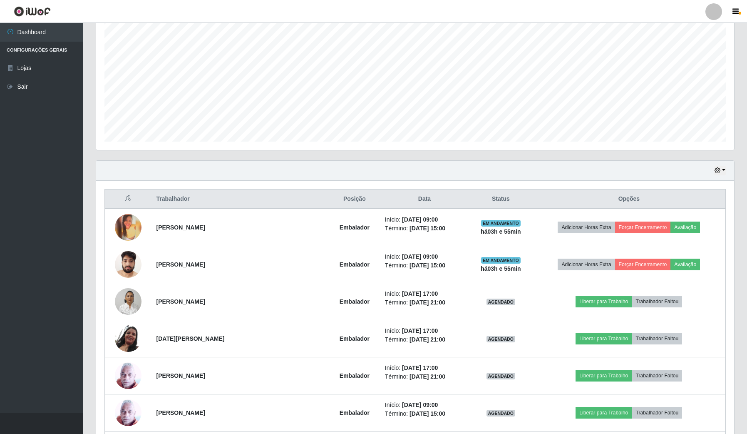 This screenshot has width=747, height=434. I want to click on th: Posição, so click(355, 199).